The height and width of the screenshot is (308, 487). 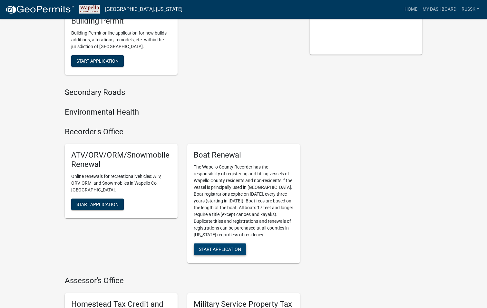 What do you see at coordinates (183, 132) in the screenshot?
I see `h4: Recorder's Office` at bounding box center [183, 132].